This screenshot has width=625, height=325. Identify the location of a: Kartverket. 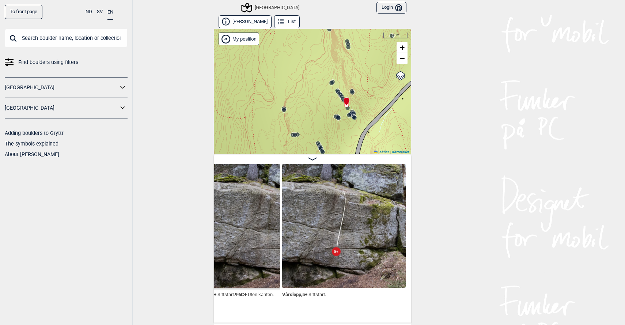
(400, 152).